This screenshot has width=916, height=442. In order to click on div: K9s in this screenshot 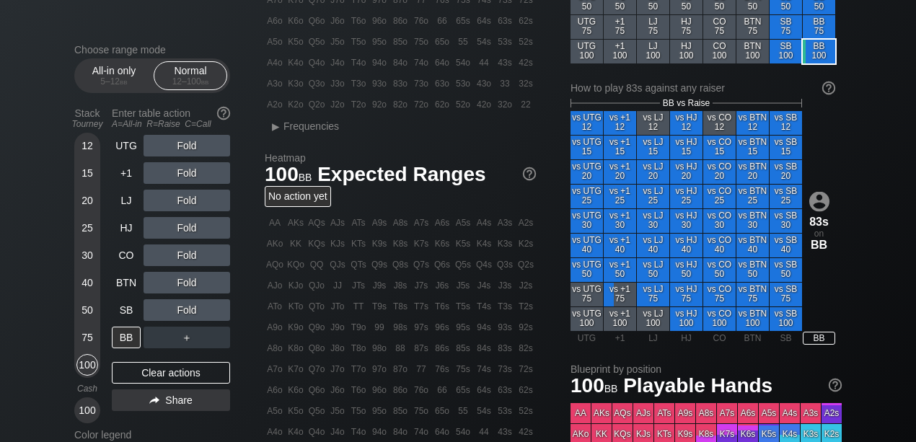, I will do `click(379, 244)`.